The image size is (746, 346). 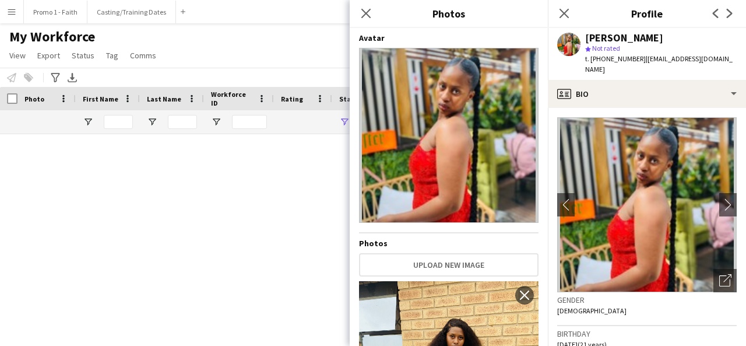 What do you see at coordinates (449, 265) in the screenshot?
I see `button: Upload new image` at bounding box center [449, 265].